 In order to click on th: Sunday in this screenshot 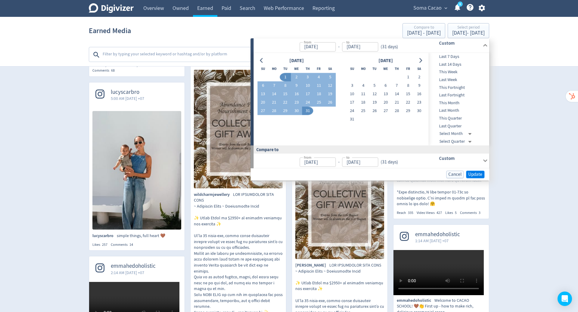, I will do `click(263, 69)`.